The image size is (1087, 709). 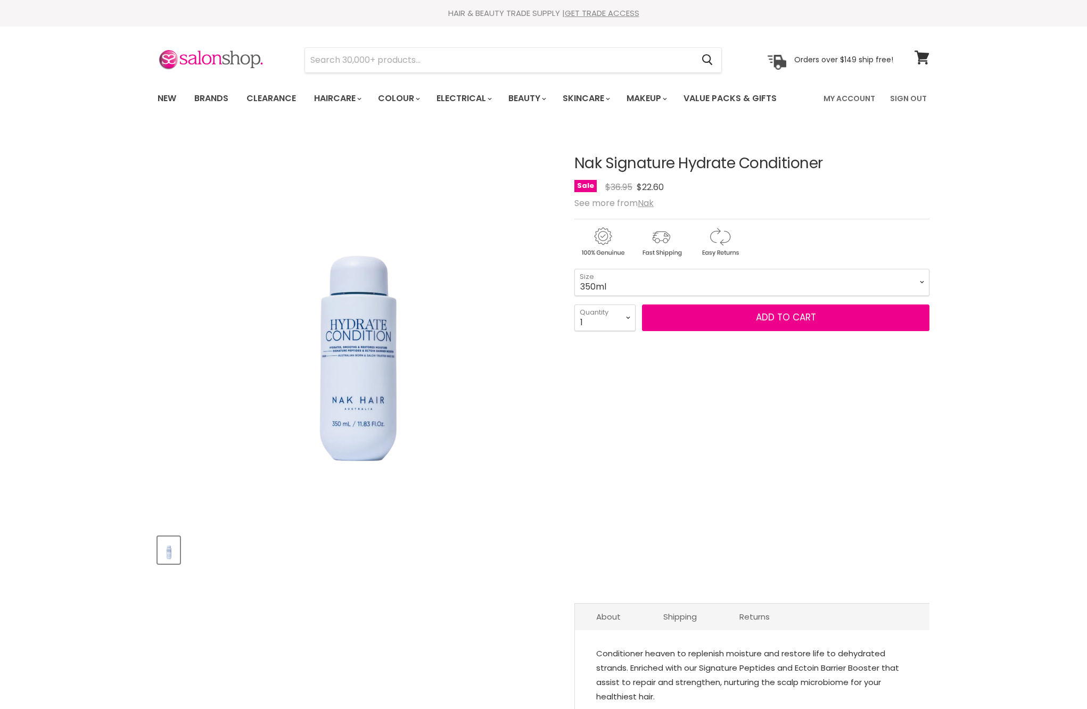 I want to click on a: My Account, so click(x=849, y=98).